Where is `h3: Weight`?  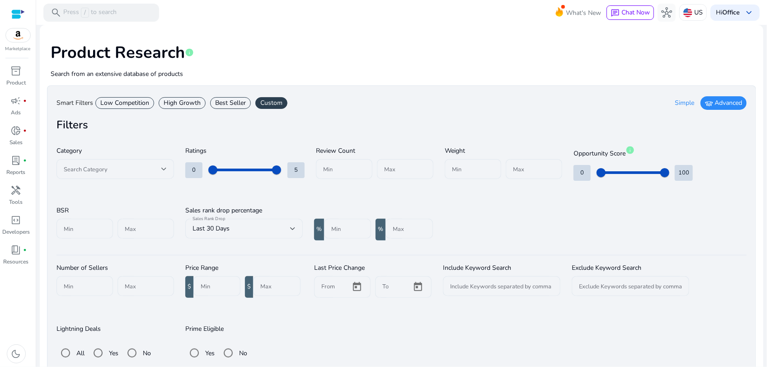
h3: Weight is located at coordinates (504, 151).